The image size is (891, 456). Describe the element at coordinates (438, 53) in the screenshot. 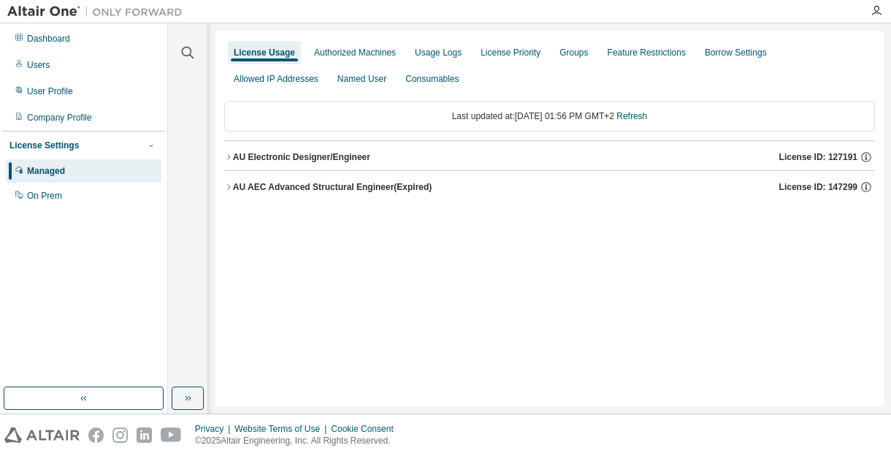

I see `div: Usage Logs` at that location.